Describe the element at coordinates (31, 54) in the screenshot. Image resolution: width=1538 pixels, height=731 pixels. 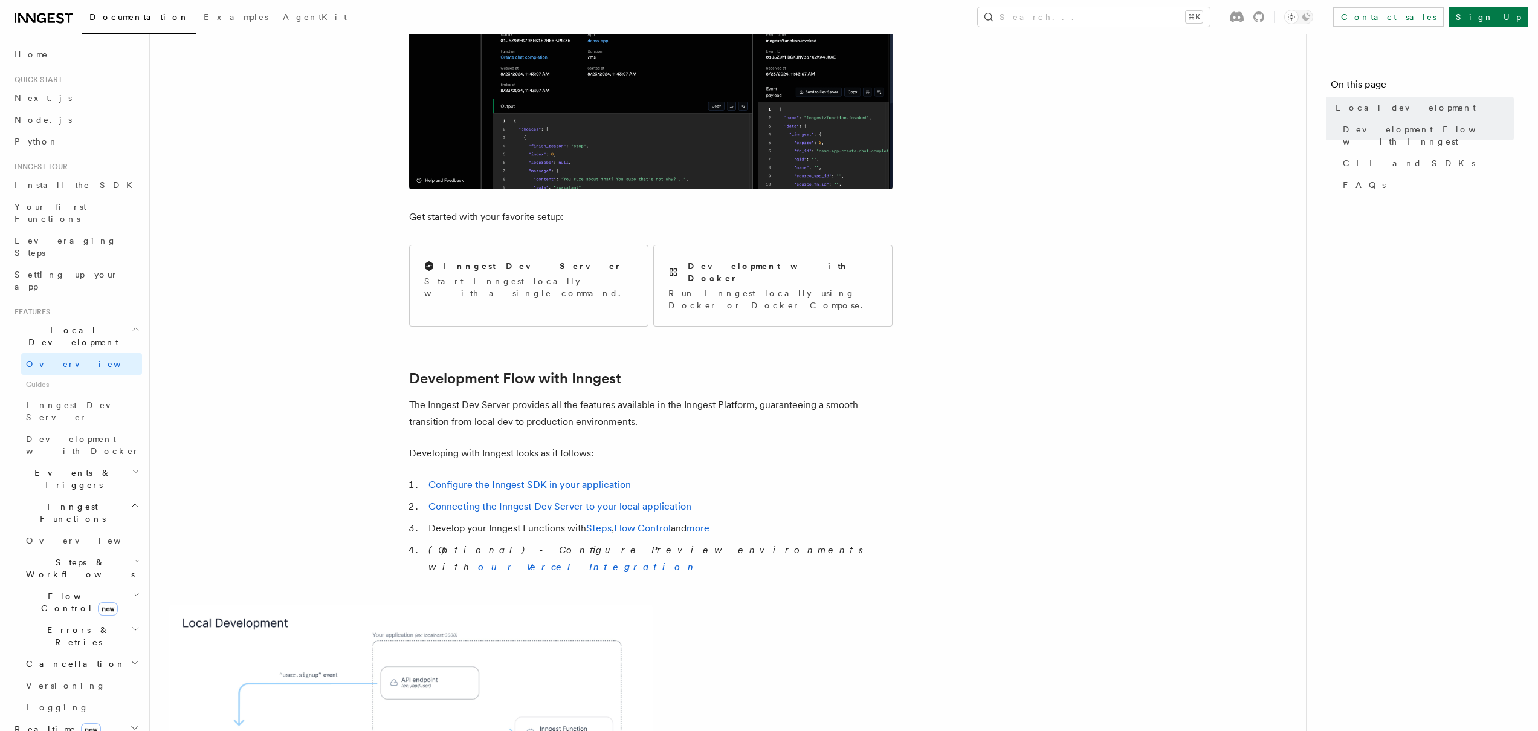
I see `span: Home` at that location.